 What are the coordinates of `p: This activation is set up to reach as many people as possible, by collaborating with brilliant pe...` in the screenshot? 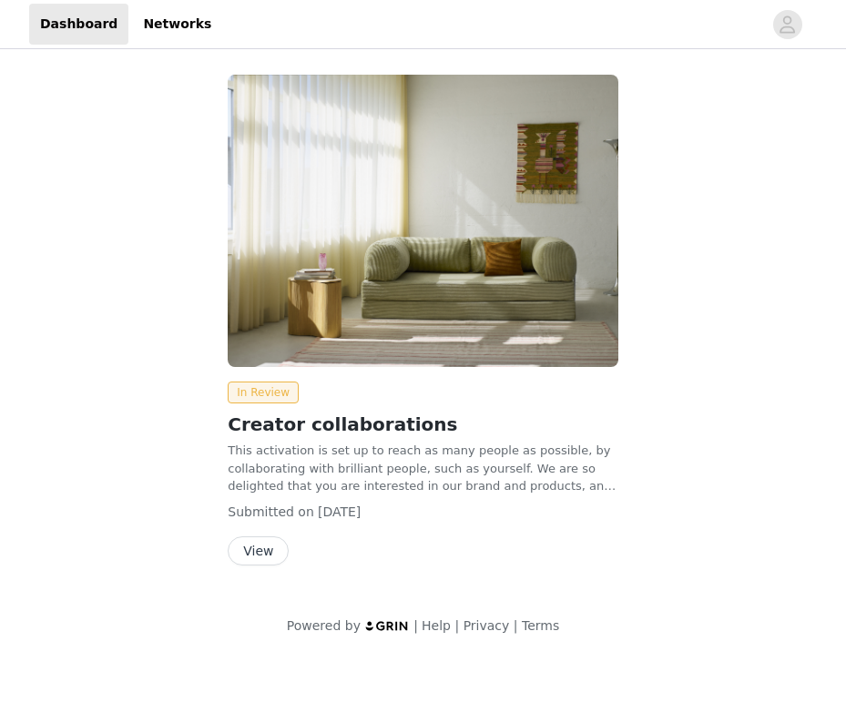 It's located at (422, 468).